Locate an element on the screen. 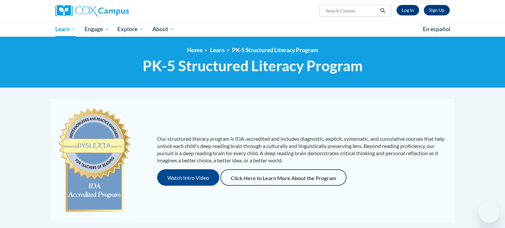 The image size is (505, 228). a: Explore is located at coordinates (130, 29).